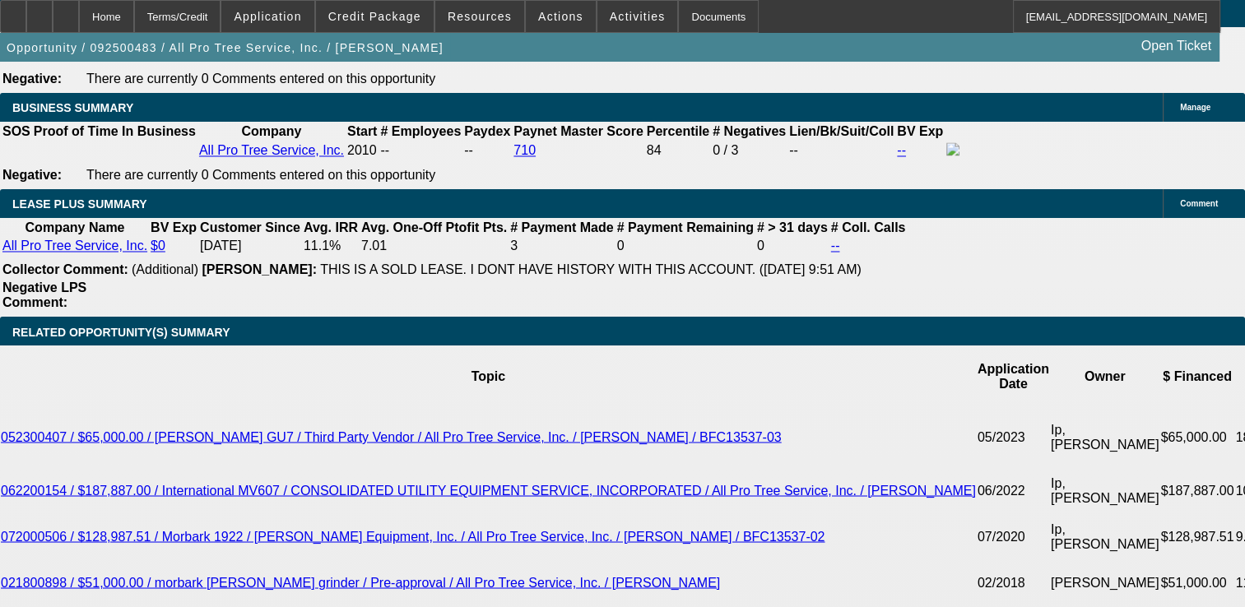  What do you see at coordinates (1198, 203) in the screenshot?
I see `span: Comment` at bounding box center [1198, 203].